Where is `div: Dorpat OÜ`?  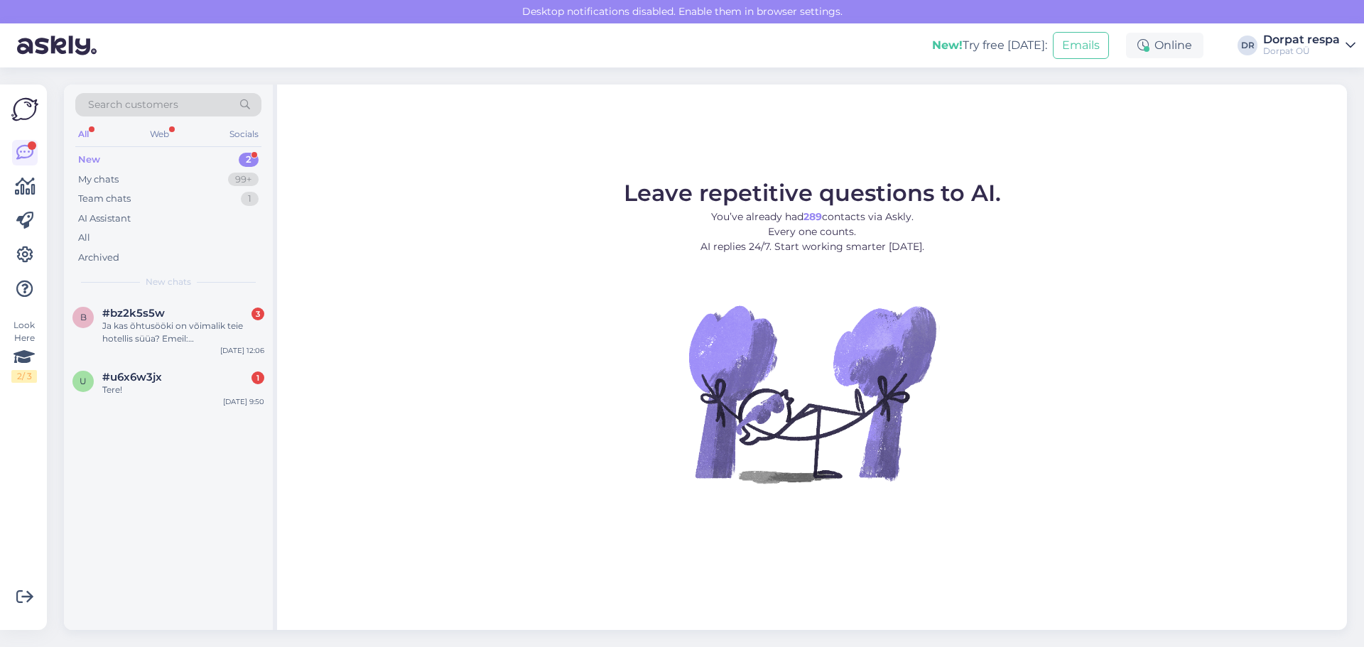 div: Dorpat OÜ is located at coordinates (1301, 51).